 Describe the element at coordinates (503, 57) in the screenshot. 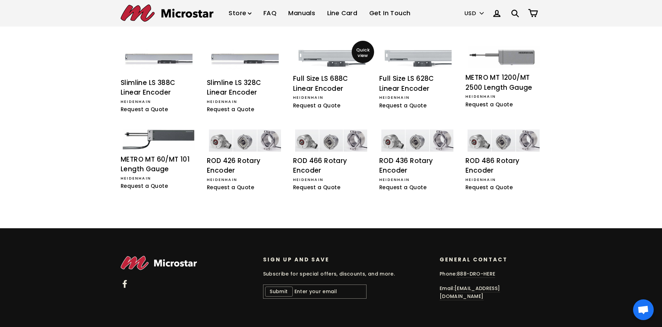

I see `img: METRO MT 1200/MT 2500 Length Gauge` at that location.